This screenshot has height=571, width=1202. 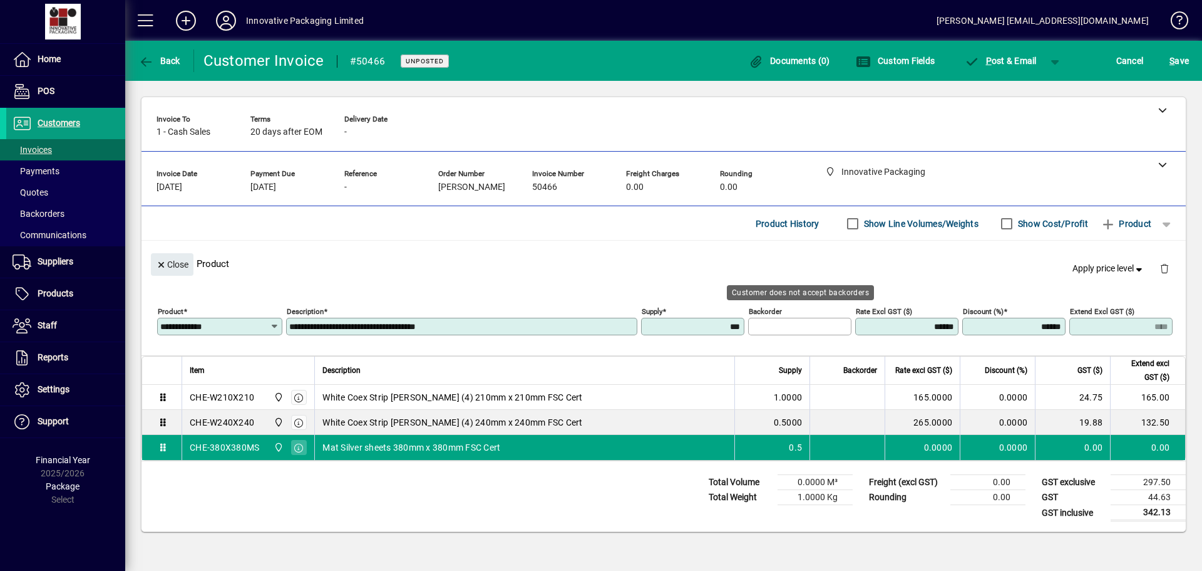 What do you see at coordinates (49, 235) in the screenshot?
I see `span: Communications` at bounding box center [49, 235].